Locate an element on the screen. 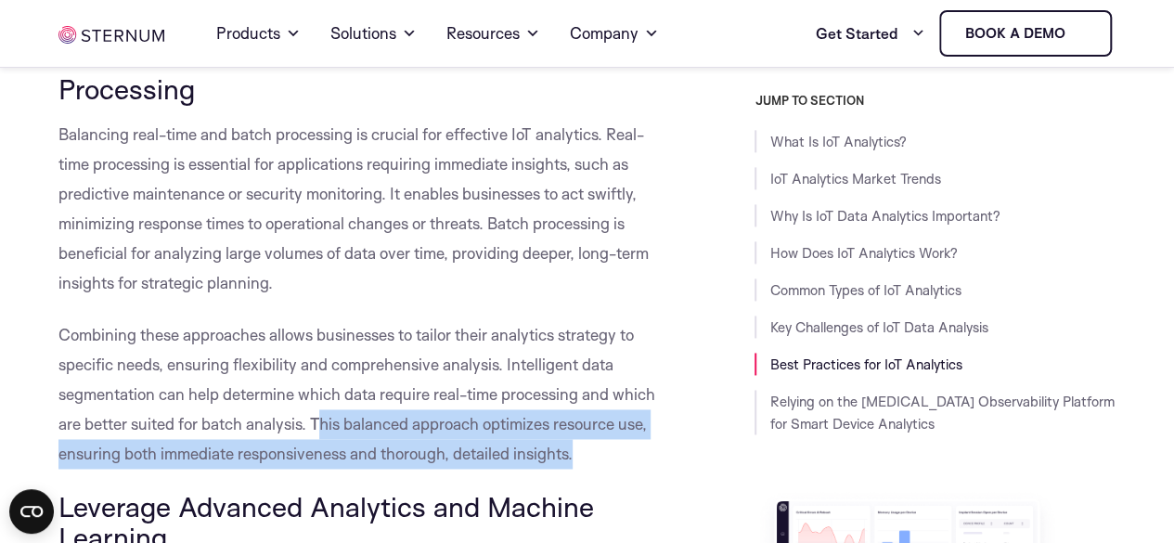  span: Balance Between Real-Time and Batch Processing is located at coordinates (301, 72).